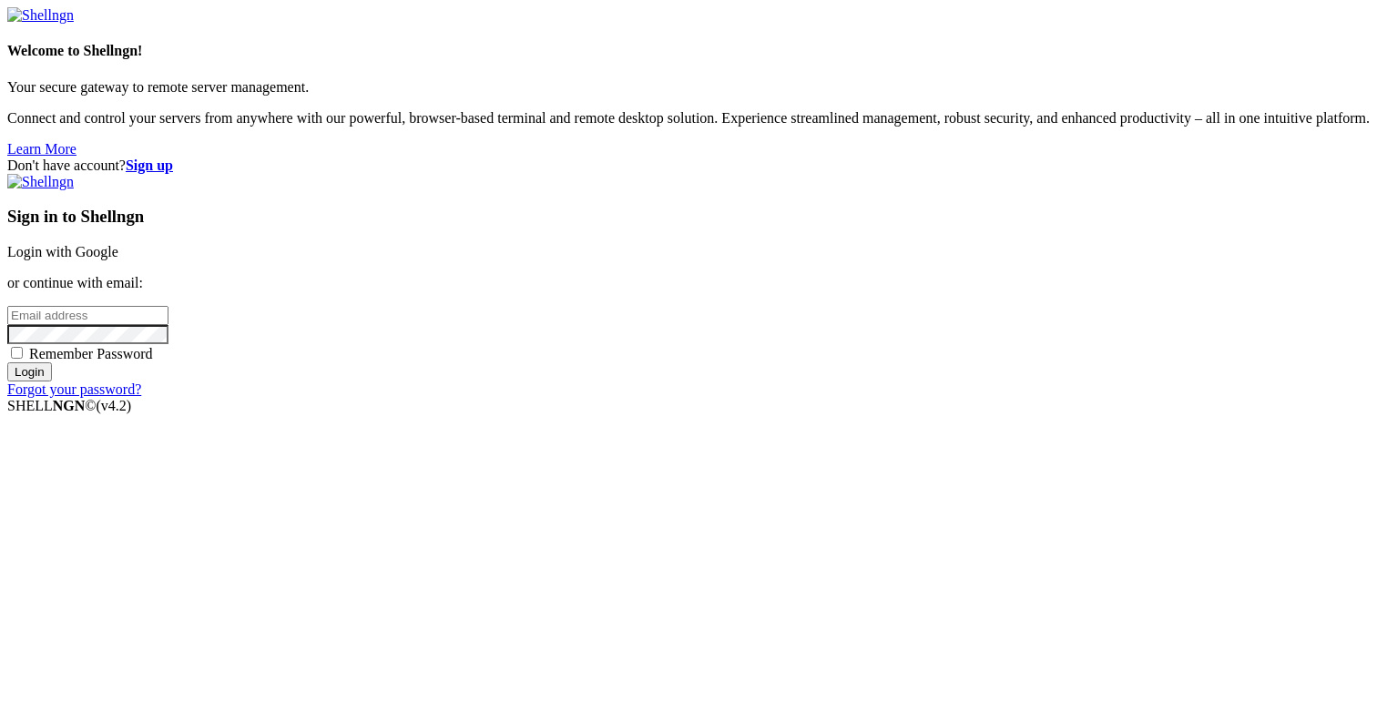 The height and width of the screenshot is (711, 1377). I want to click on a: Learn More, so click(42, 148).